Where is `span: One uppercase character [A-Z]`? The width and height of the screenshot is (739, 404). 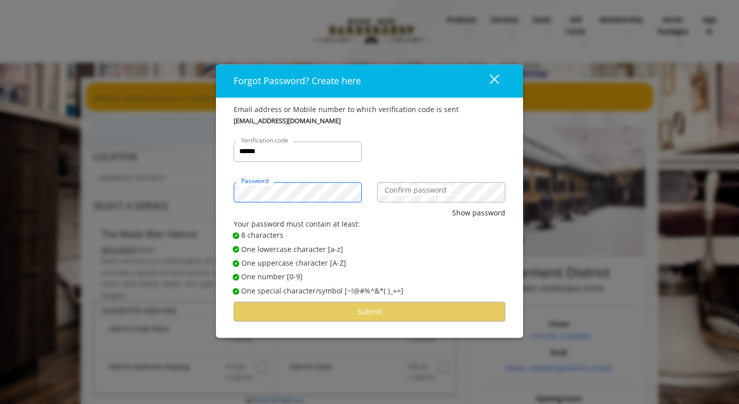
span: One uppercase character [A-Z] is located at coordinates (294, 263).